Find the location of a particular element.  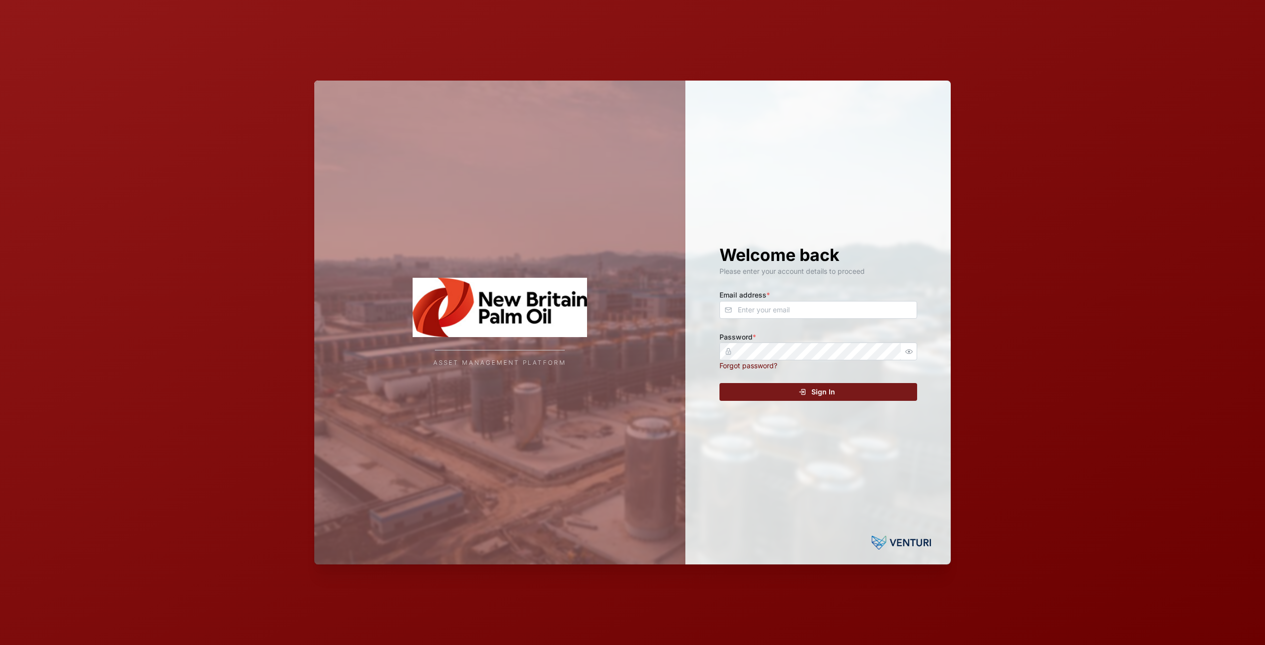

label: Email address is located at coordinates (744, 295).